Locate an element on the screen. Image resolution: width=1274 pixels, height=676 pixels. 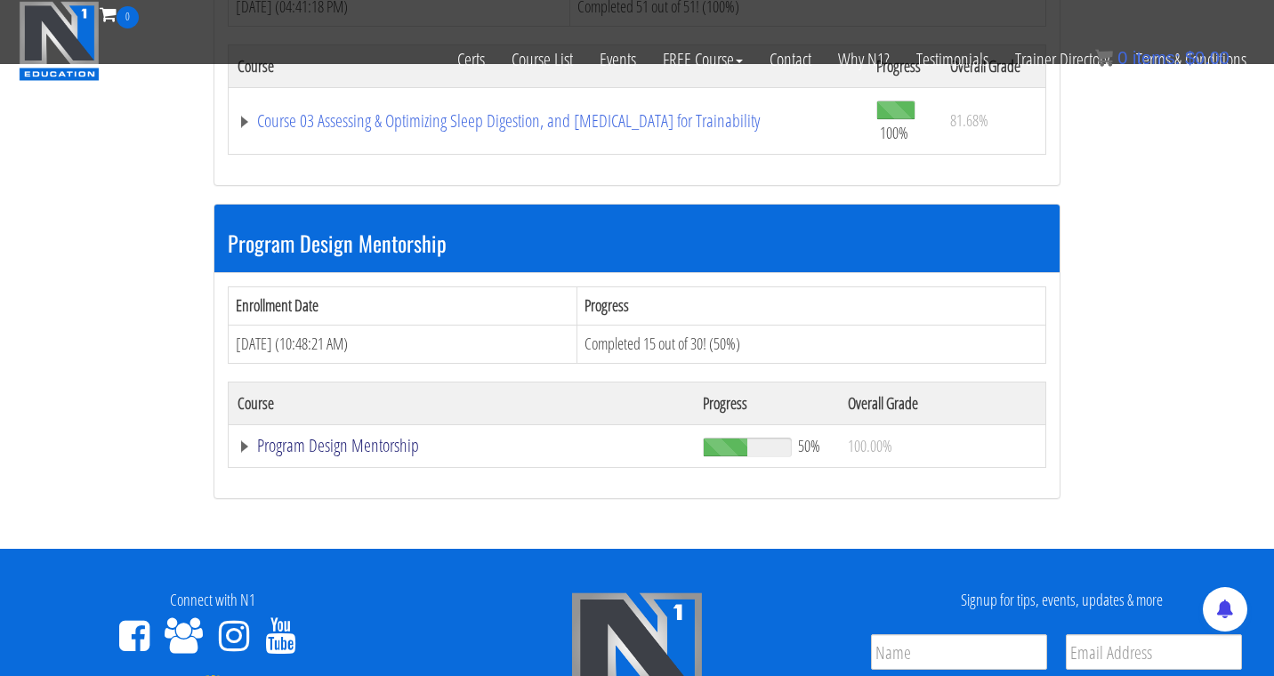
h4: Connect with N1 is located at coordinates (212, 601).